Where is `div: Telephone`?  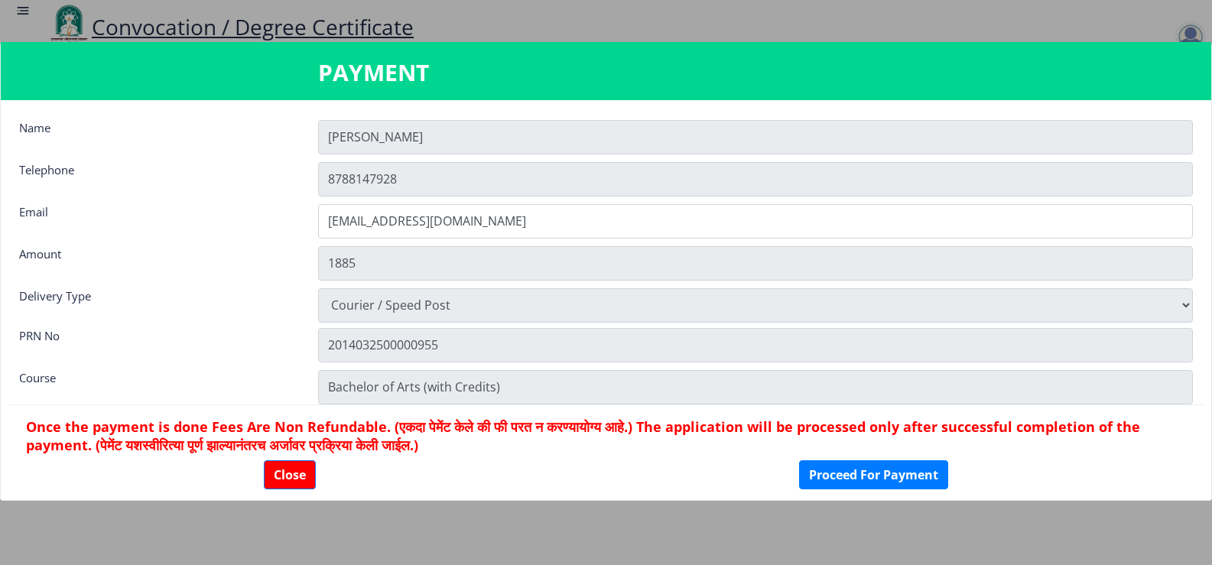 div: Telephone is located at coordinates (157, 177).